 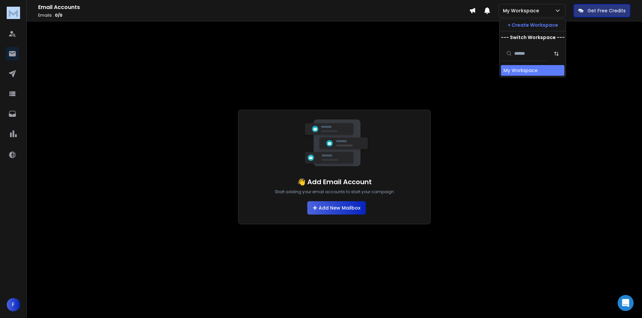 What do you see at coordinates (520, 71) in the screenshot?
I see `div: My Workspace` at bounding box center [520, 71].